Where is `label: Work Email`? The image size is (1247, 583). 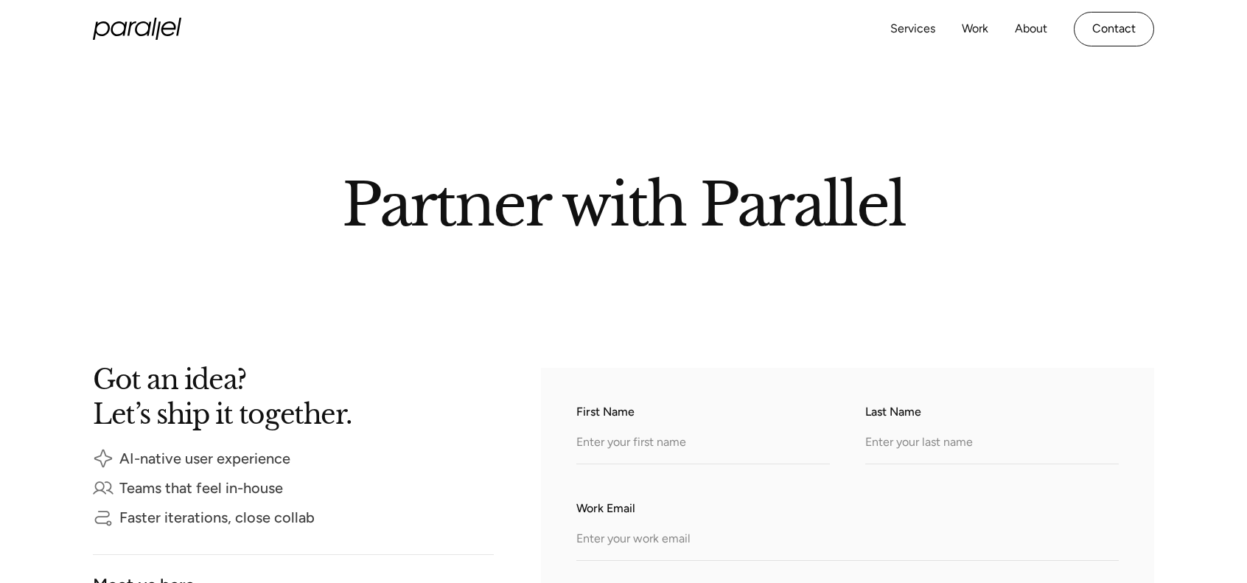
label: Work Email is located at coordinates (848, 509).